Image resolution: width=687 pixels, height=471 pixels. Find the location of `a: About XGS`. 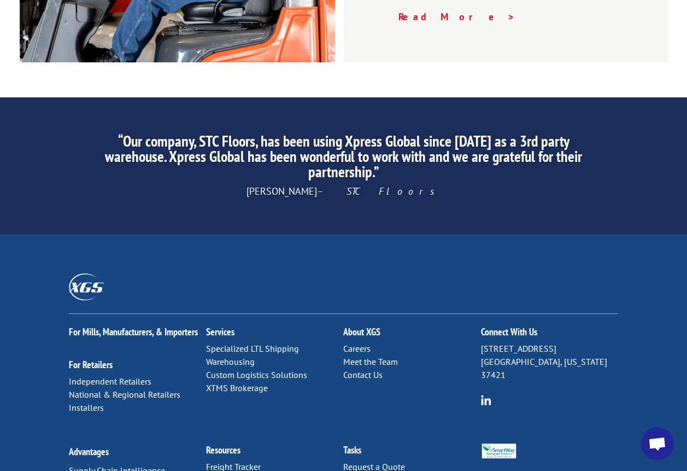

a: About XGS is located at coordinates (362, 331).